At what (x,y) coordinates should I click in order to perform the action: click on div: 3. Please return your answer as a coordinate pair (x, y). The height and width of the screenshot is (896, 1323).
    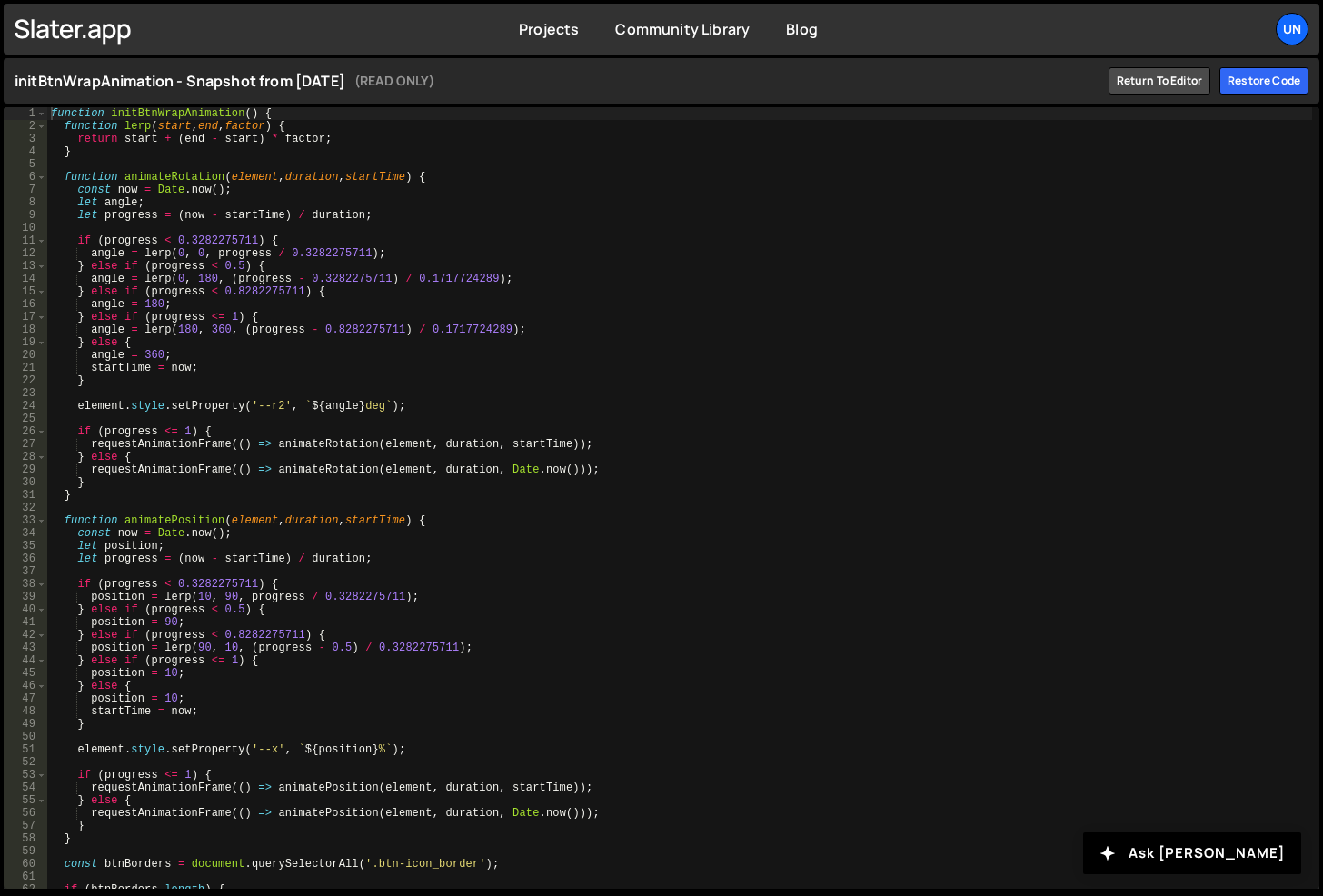
    Looking at the image, I should click on (26, 139).